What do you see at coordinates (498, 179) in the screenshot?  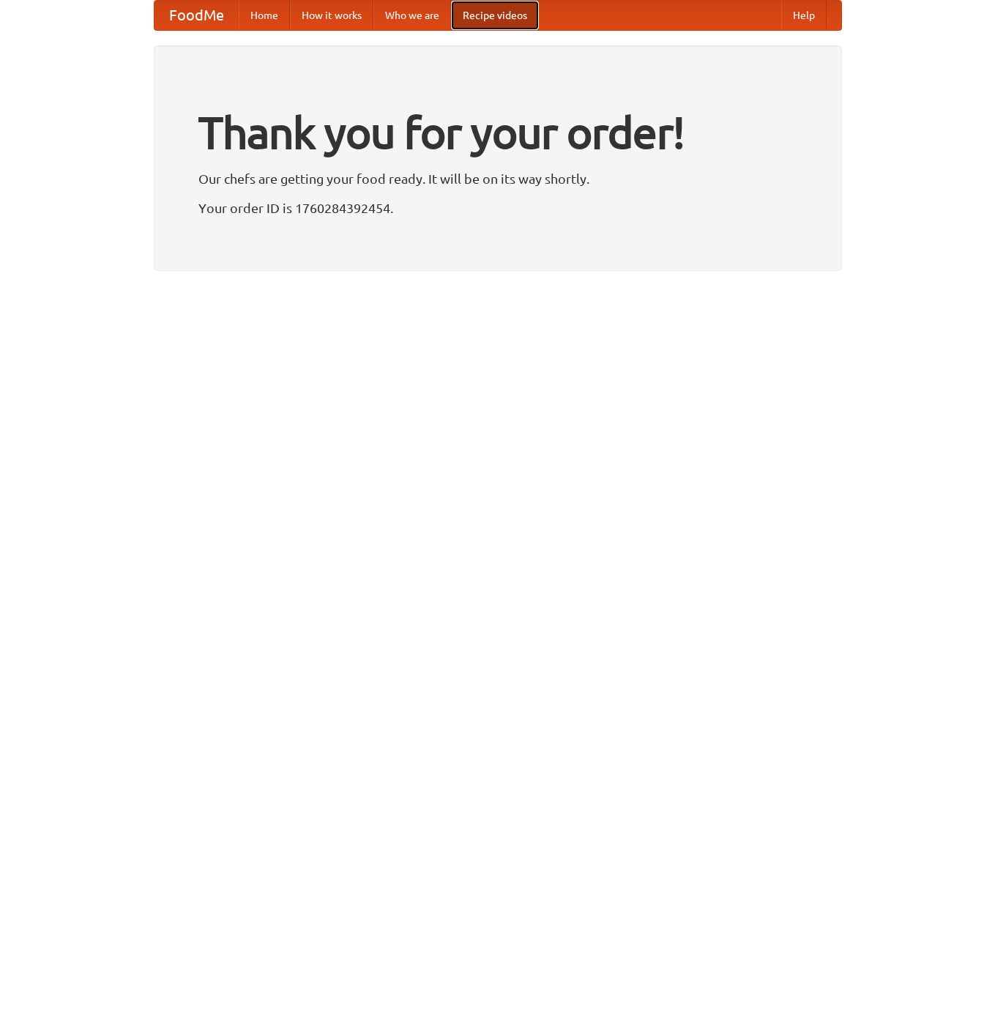 I see `p: Our chefs are getting your food ready. It will be on its way shortly.` at bounding box center [498, 179].